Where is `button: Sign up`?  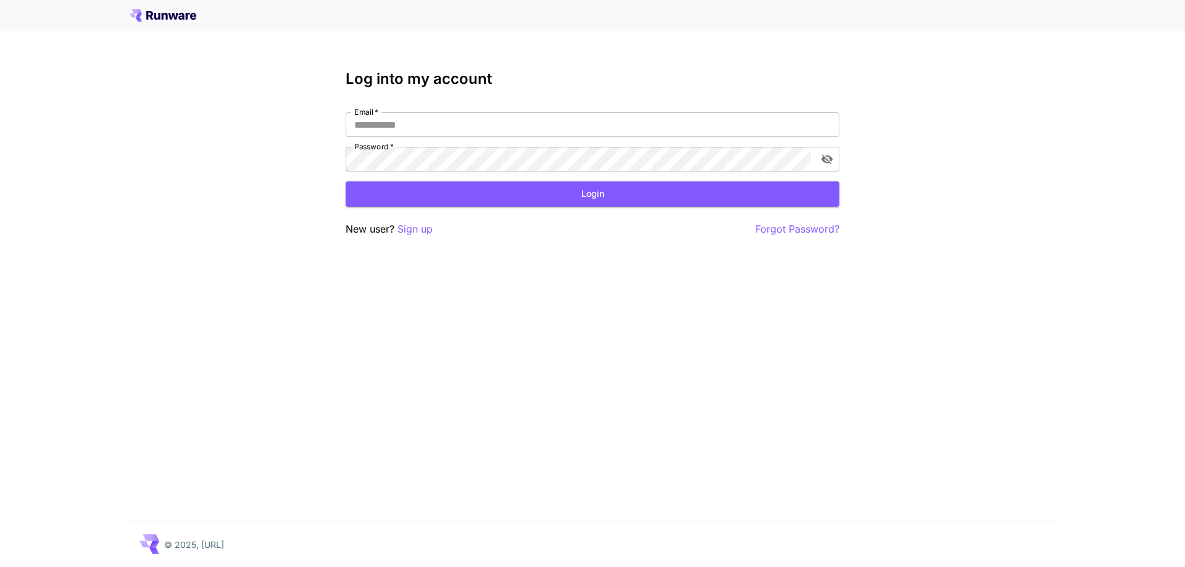
button: Sign up is located at coordinates (415, 229).